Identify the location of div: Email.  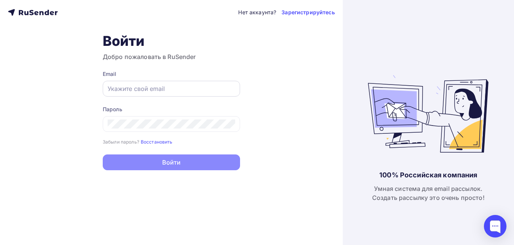
(171, 74).